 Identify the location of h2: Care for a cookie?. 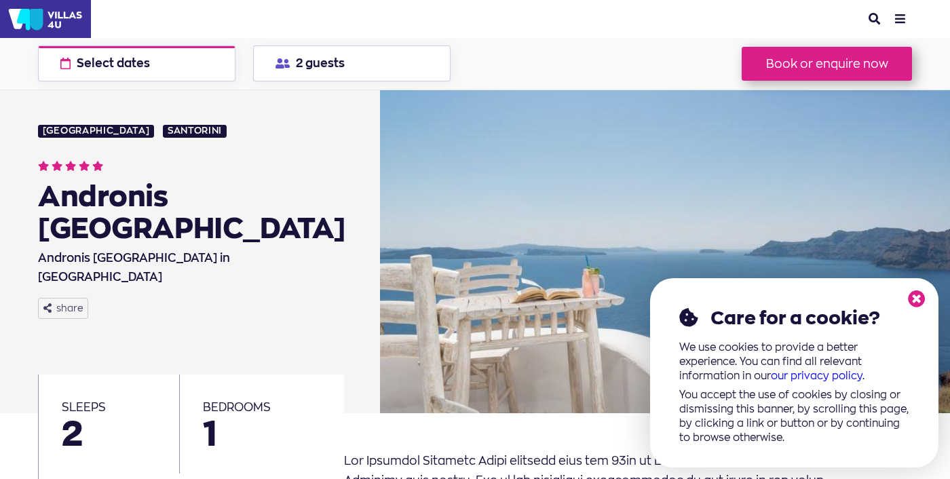
(794, 318).